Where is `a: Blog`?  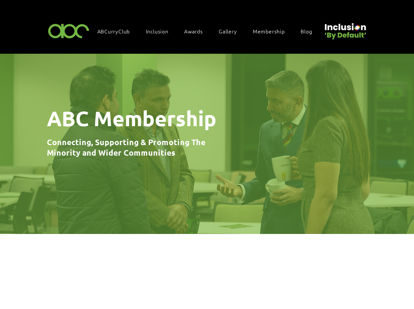 a: Blog is located at coordinates (309, 31).